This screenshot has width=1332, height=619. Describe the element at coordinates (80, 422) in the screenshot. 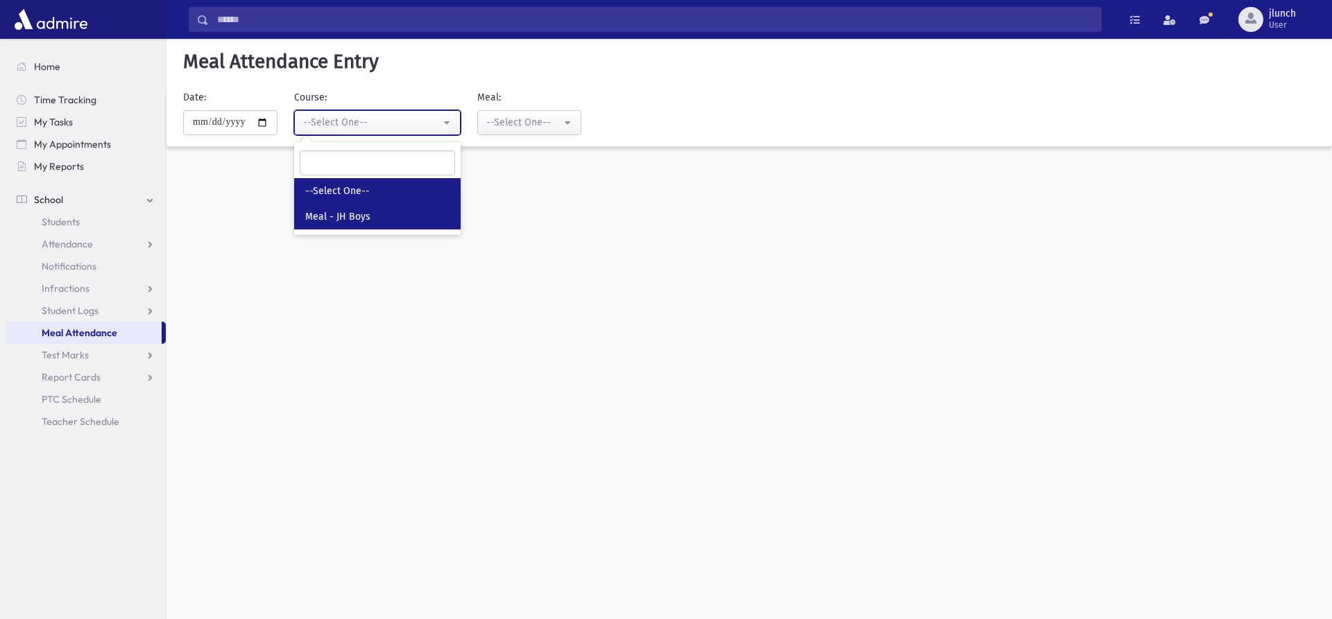

I see `span: Teacher Schedule` at that location.